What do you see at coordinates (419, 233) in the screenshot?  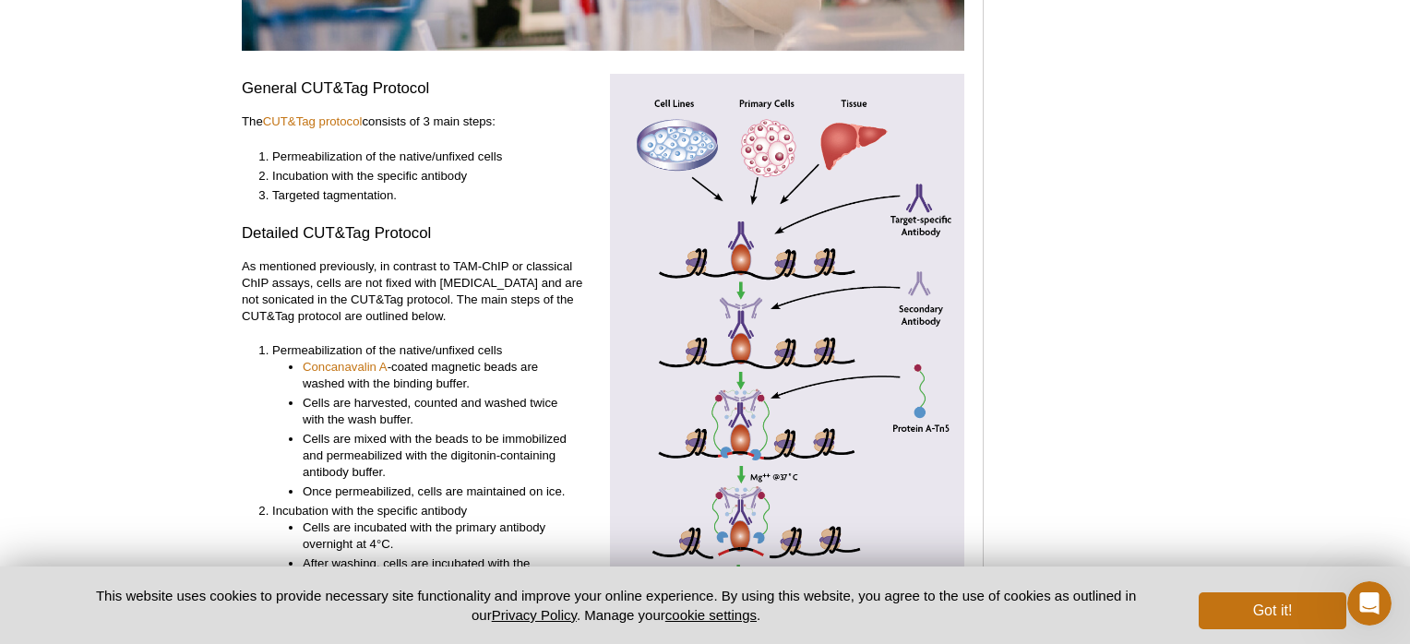 I see `h3: Detailed CUT&Tag Protocol` at bounding box center [419, 233].